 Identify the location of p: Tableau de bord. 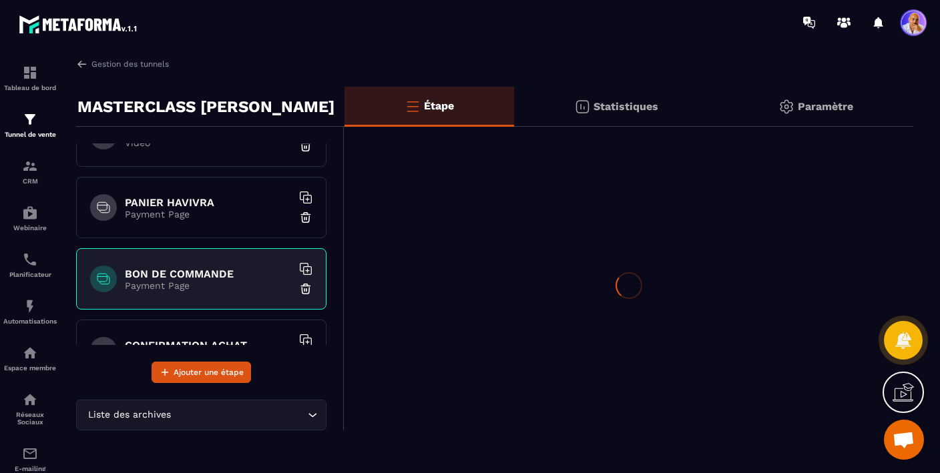
(30, 87).